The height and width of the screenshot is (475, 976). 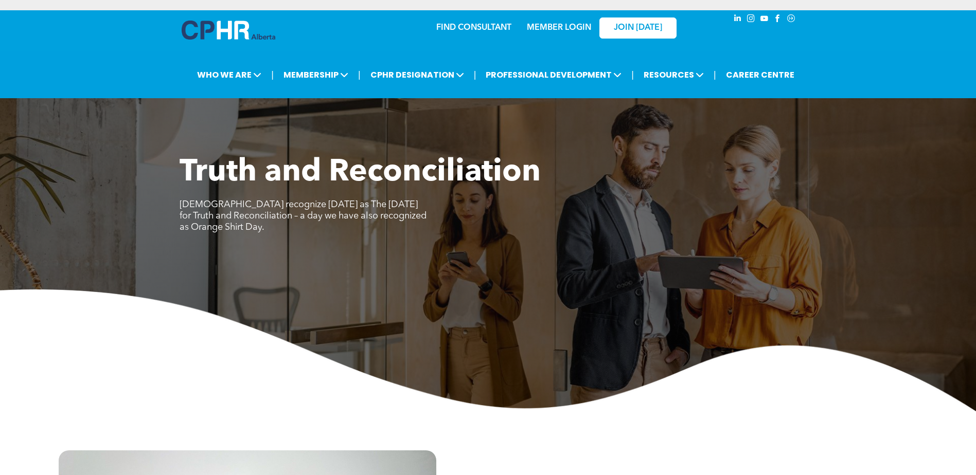 What do you see at coordinates (791, 20) in the screenshot?
I see `a: Social network` at bounding box center [791, 20].